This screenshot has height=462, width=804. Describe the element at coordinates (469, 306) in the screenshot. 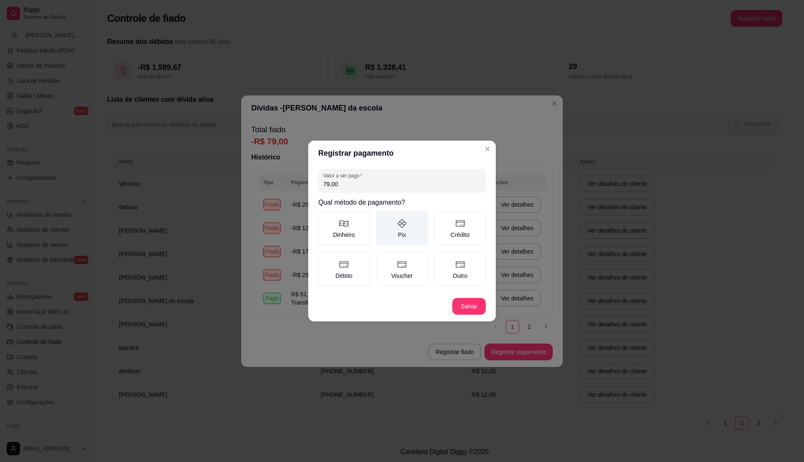

I see `button: Salvar` at that location.